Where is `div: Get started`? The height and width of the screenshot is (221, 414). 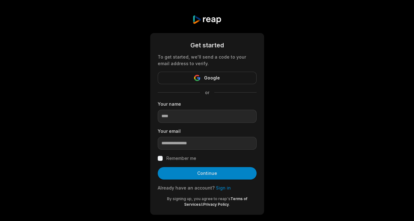
div: Get started is located at coordinates (207, 45).